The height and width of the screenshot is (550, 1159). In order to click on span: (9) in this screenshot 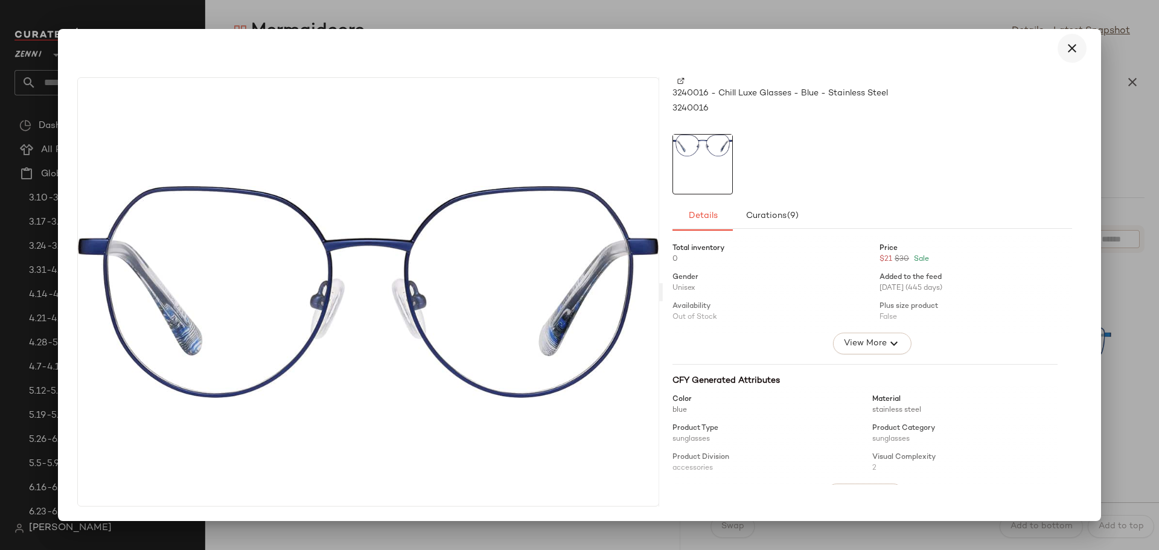, I will do `click(792, 216)`.